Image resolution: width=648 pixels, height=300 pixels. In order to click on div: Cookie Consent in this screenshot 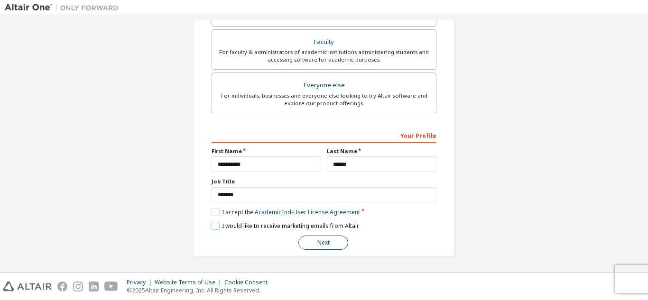, I will do `click(249, 283)`.